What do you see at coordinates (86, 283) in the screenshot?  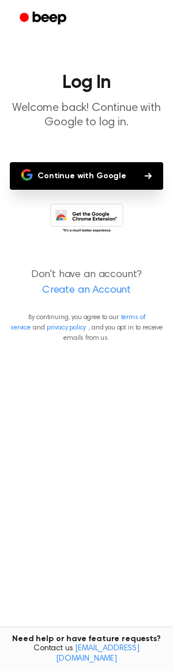 I see `p: Don't have an account?` at bounding box center [86, 283].